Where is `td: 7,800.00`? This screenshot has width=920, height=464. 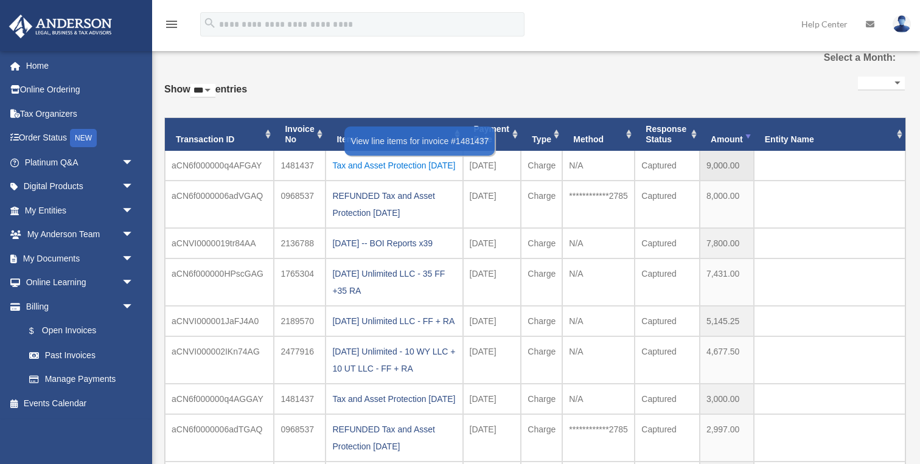
td: 7,800.00 is located at coordinates (727, 243).